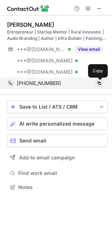 The image size is (112, 225). I want to click on span: AI write personalized message, so click(57, 124).